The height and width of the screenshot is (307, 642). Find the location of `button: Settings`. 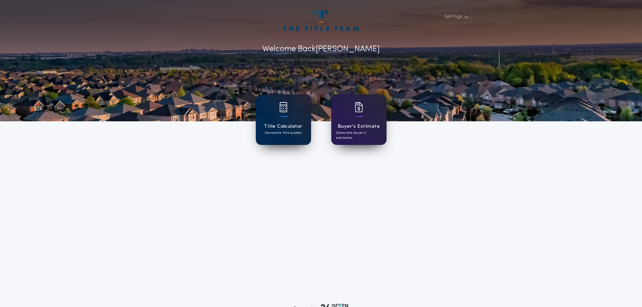

button: Settings is located at coordinates (456, 17).